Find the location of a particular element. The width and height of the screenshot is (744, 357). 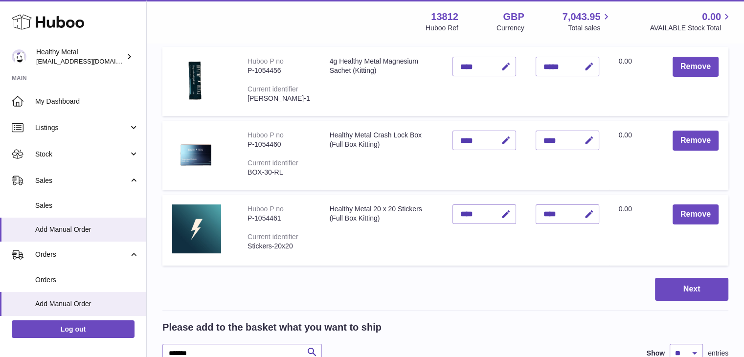

img: Healthy Metal 20 x 20 Stickers (Full Box Kitting) is located at coordinates (197, 229).